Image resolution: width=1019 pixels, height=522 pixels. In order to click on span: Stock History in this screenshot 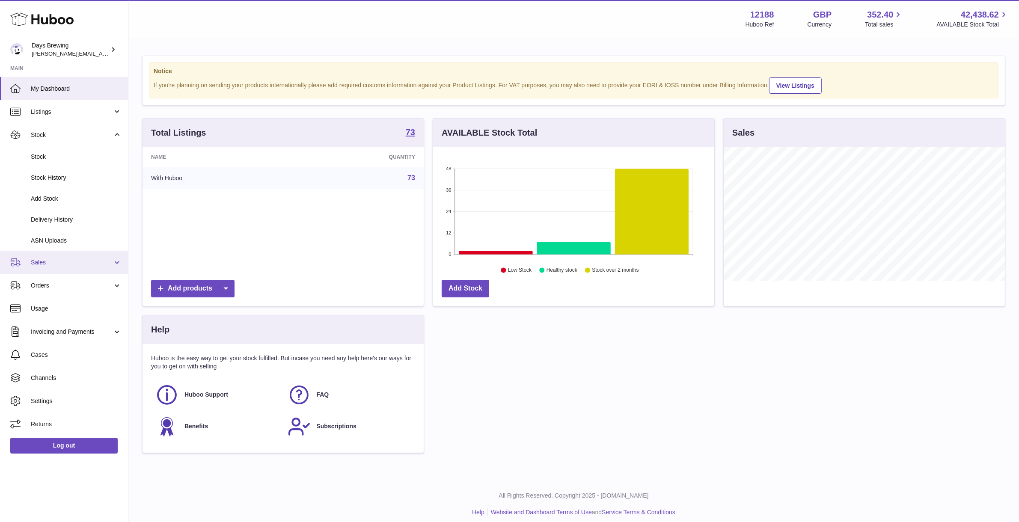, I will do `click(76, 178)`.